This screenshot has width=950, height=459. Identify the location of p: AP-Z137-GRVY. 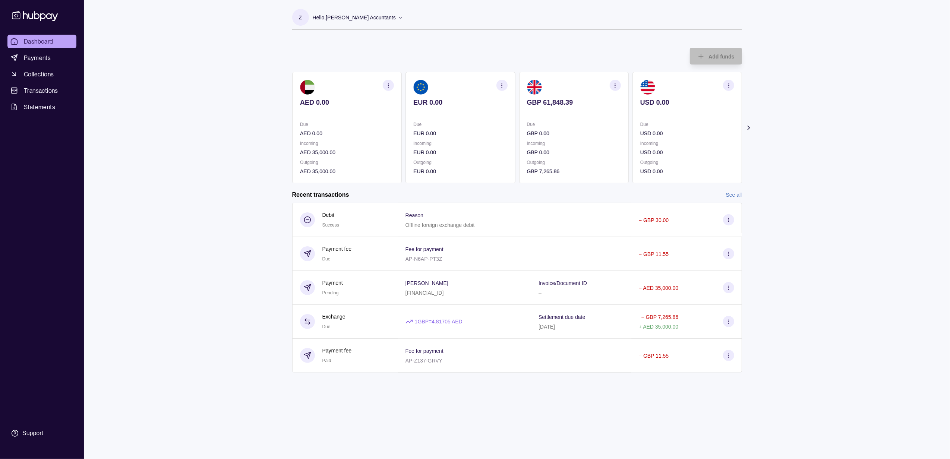
(424, 361).